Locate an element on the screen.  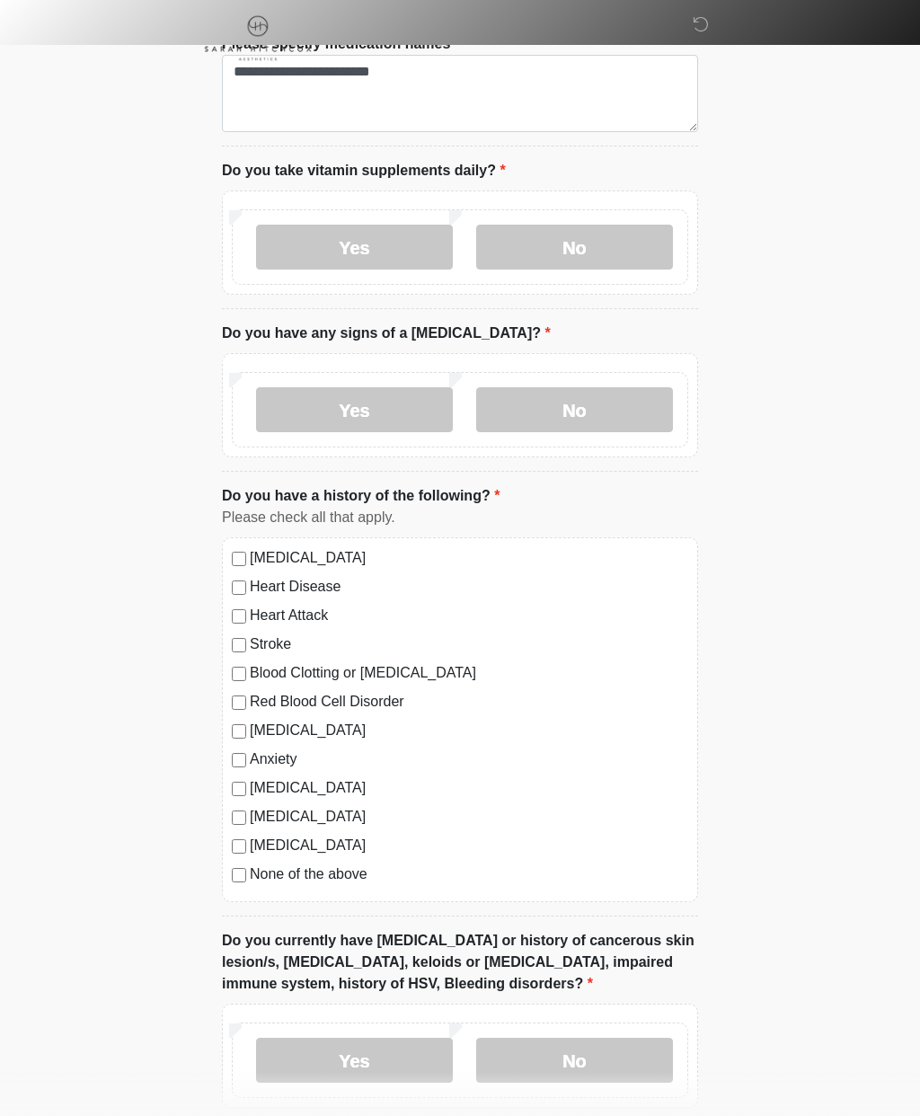
img: Sarah Hitchcox Aesthetics Logo is located at coordinates (258, 37).